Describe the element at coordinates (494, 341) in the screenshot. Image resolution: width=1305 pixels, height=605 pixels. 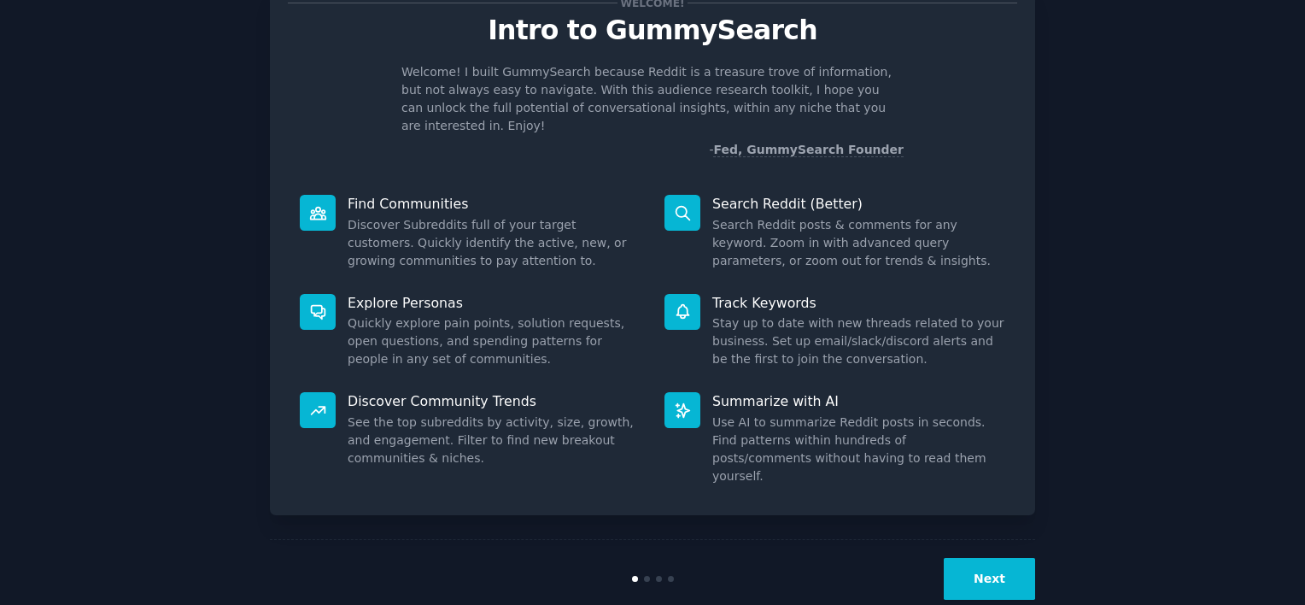
I see `dd: Quickly explore pain points, solution requests, open questions, and spending patterns for people ...` at that location.